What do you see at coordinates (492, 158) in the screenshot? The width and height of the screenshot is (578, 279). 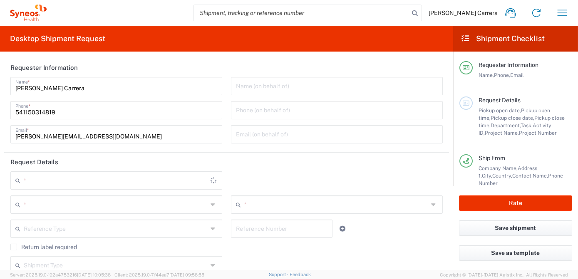 I see `span: Ship From` at bounding box center [492, 158].